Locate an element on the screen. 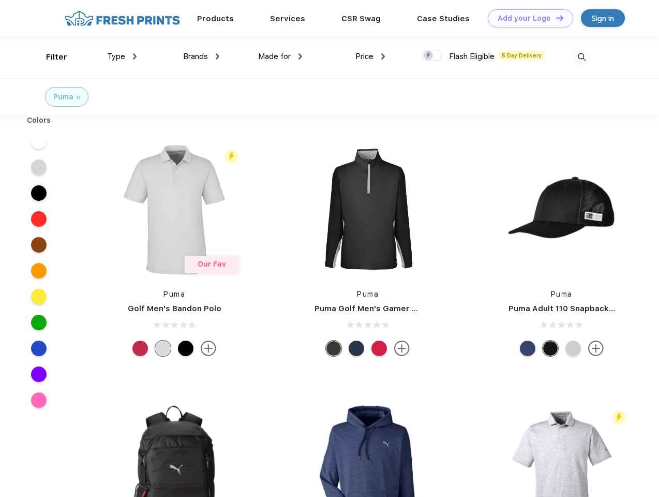  img: DT is located at coordinates (560, 18).